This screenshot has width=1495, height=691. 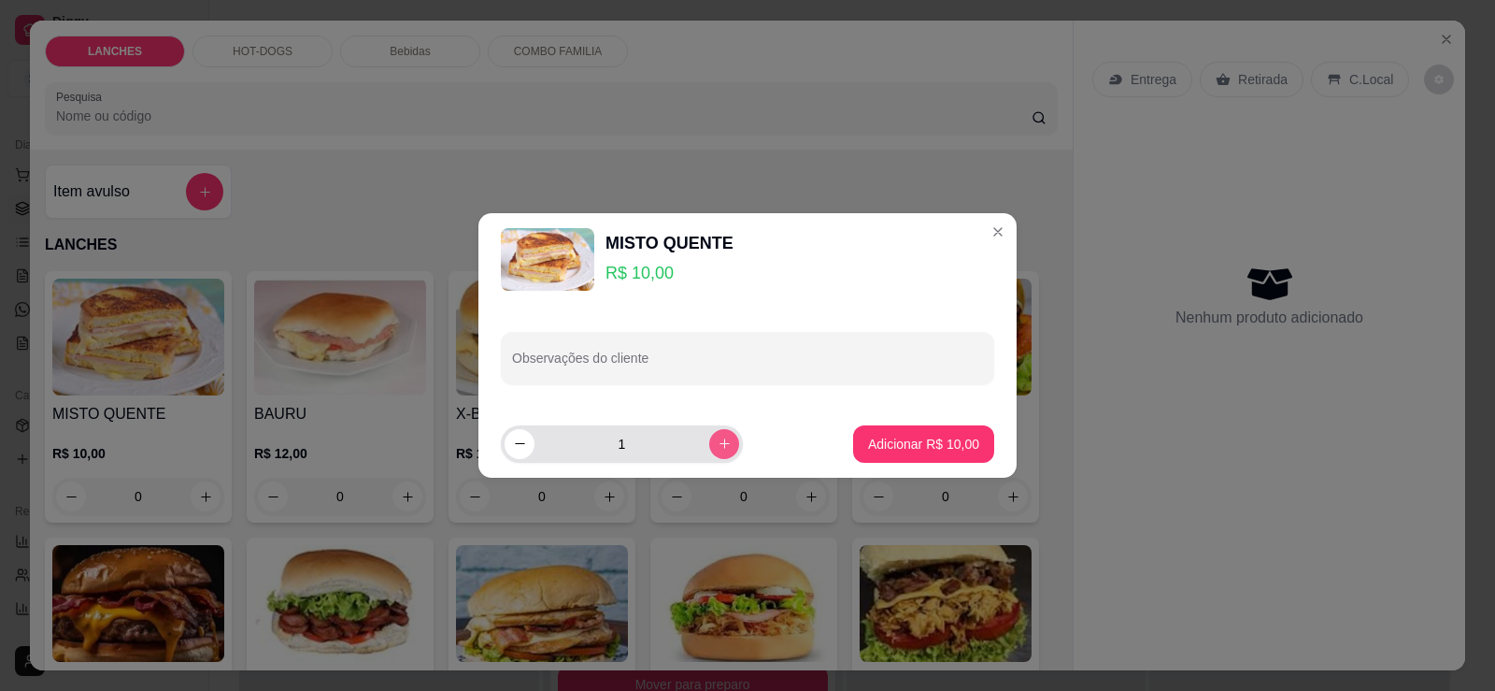 I want to click on button: Close, so click(x=998, y=232).